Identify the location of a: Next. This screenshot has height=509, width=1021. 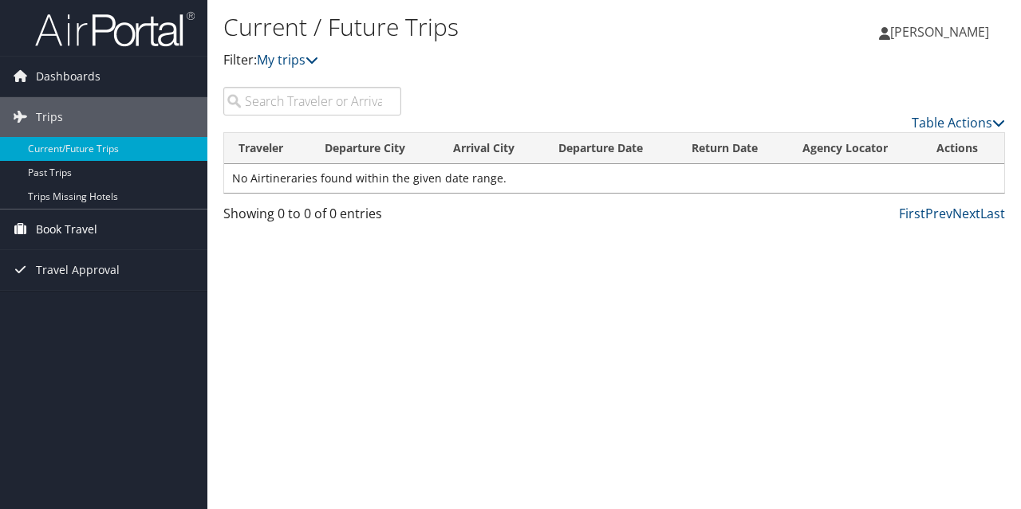
(966, 214).